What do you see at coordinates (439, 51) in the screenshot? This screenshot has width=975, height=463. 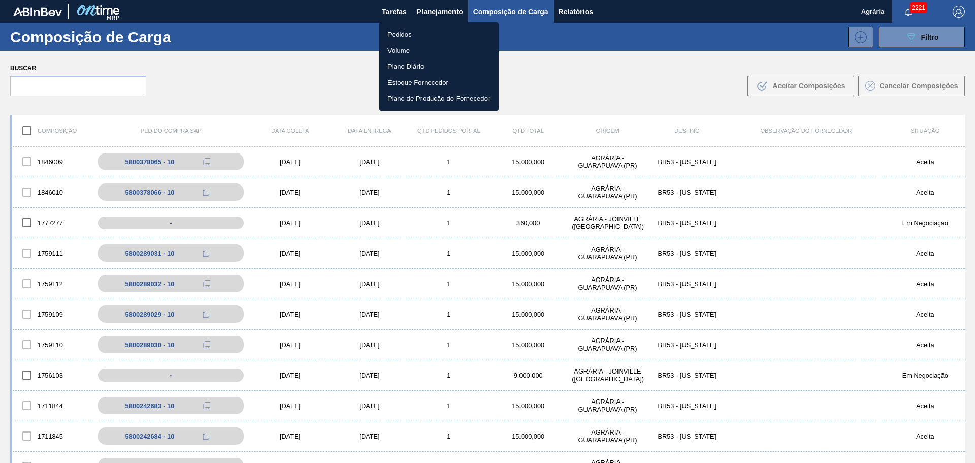 I see `a: Volume` at bounding box center [439, 51].